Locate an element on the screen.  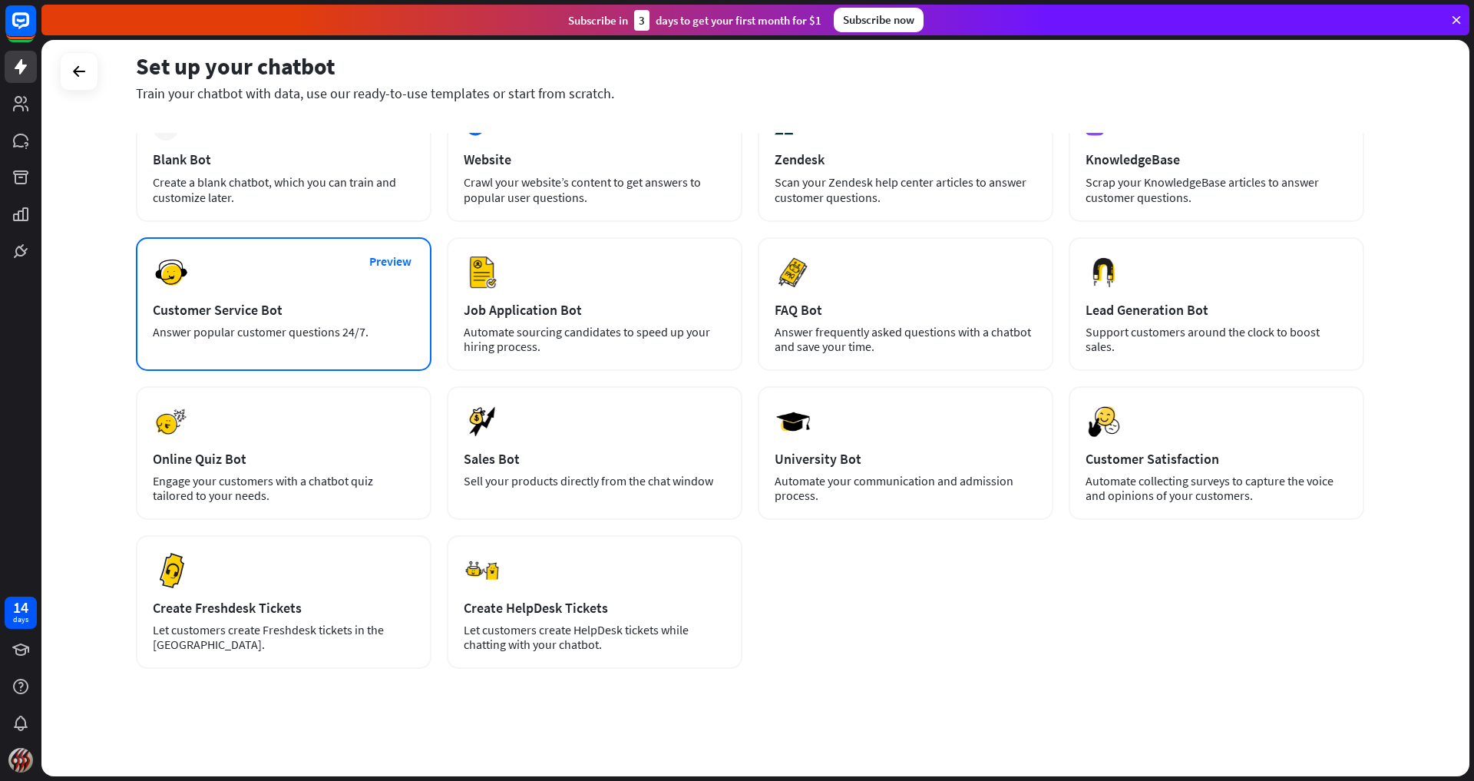
div: Train your chatbot with data, use our ready-to-use templates or start from scratch. is located at coordinates (750, 93).